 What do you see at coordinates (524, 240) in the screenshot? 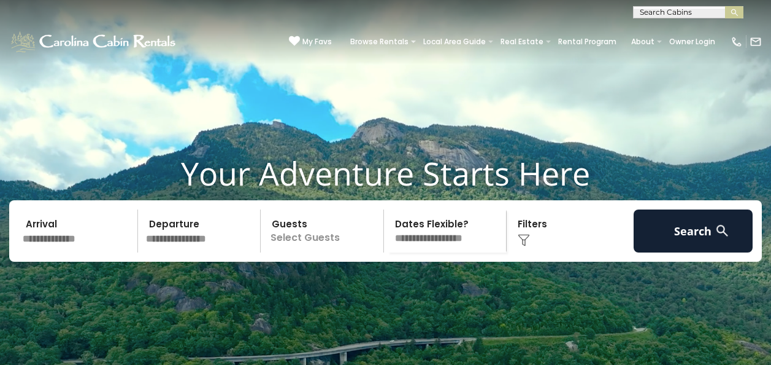
I see `img: filter--v1.png` at bounding box center [524, 240].